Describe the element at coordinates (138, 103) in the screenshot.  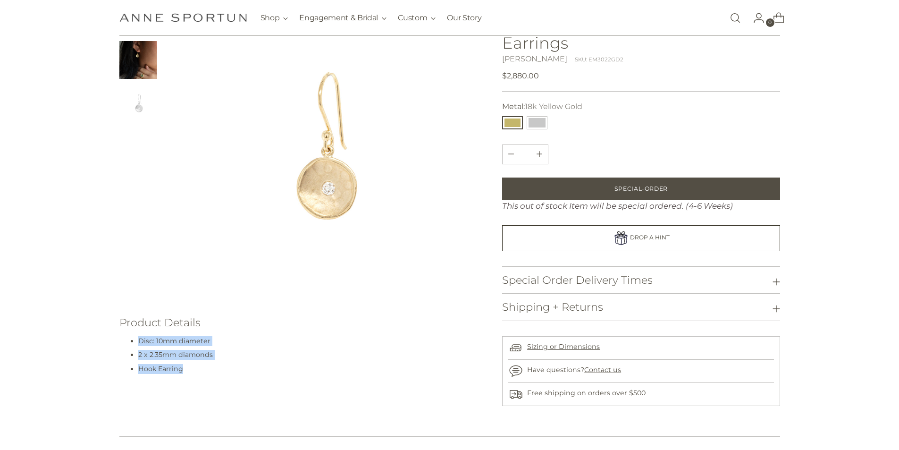
I see `button: Change image to image 3` at that location.